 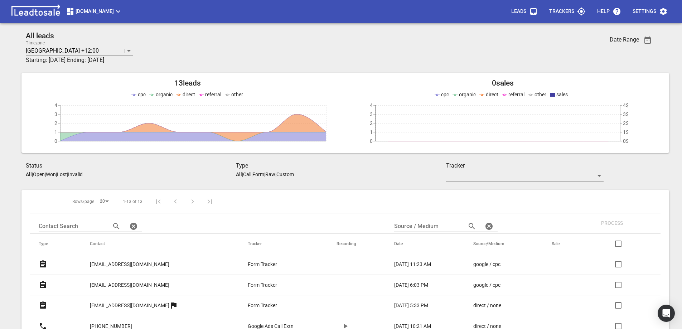 I want to click on h2: 0 sales, so click(x=503, y=83).